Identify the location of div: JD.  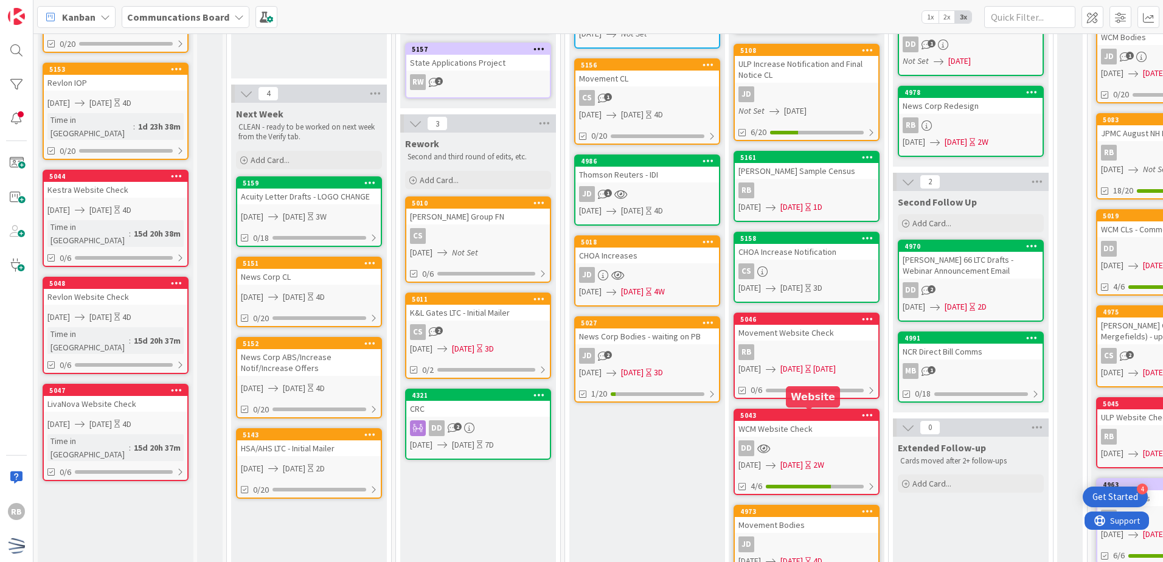
(647, 275).